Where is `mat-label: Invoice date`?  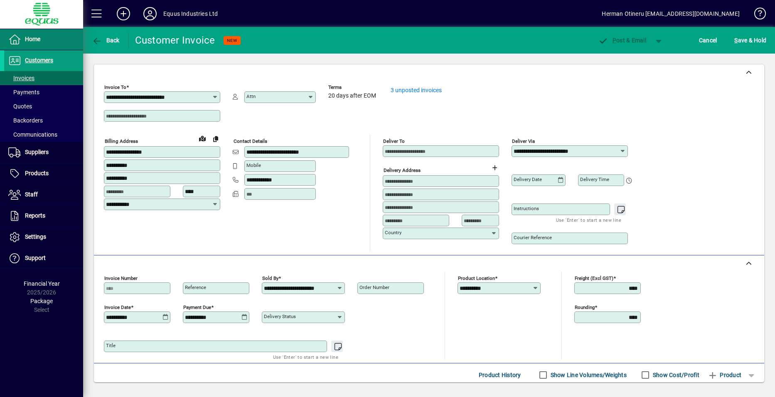 mat-label: Invoice date is located at coordinates (118, 307).